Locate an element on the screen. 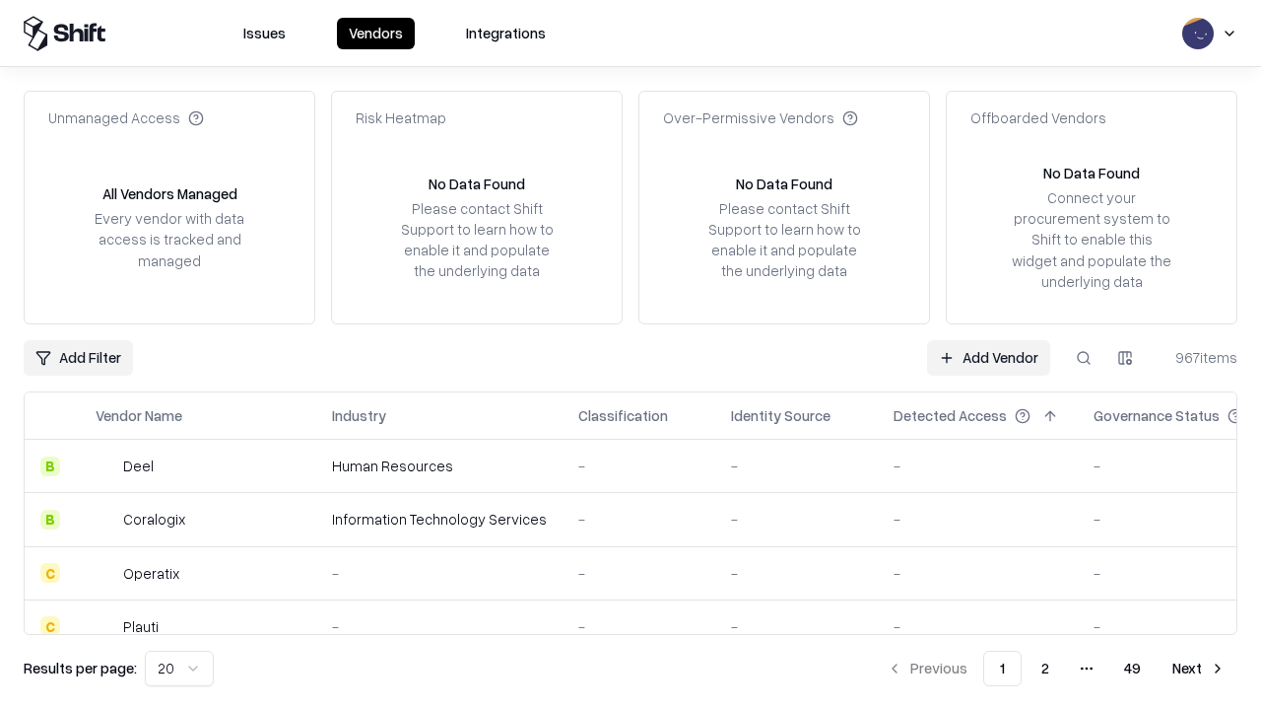 This screenshot has height=710, width=1261. button: Vendors is located at coordinates (375, 34).